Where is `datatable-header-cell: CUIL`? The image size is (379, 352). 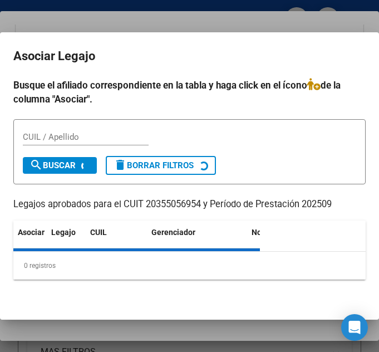
datatable-header-cell: CUIL is located at coordinates (116, 239).